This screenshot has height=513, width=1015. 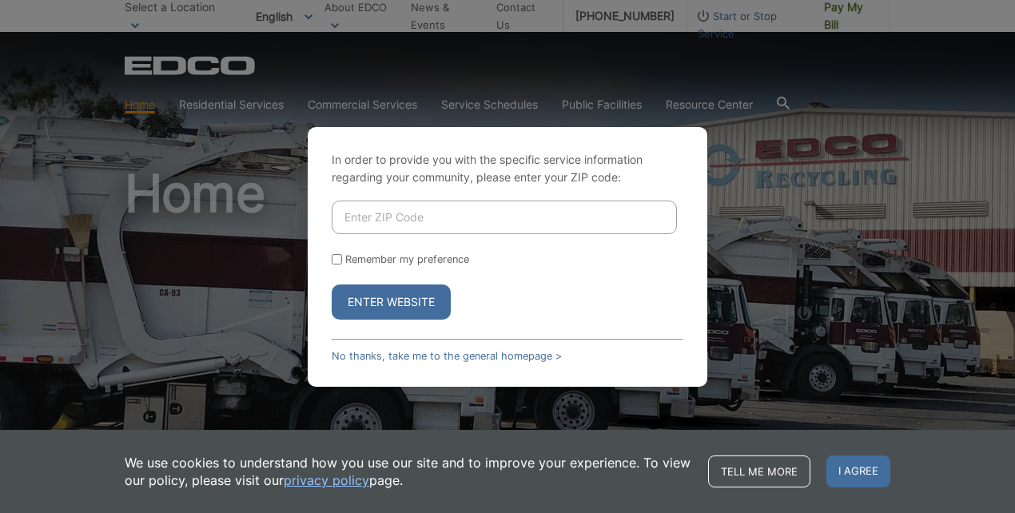 What do you see at coordinates (447, 356) in the screenshot?
I see `a: No thanks, take me to the general homepage >` at bounding box center [447, 356].